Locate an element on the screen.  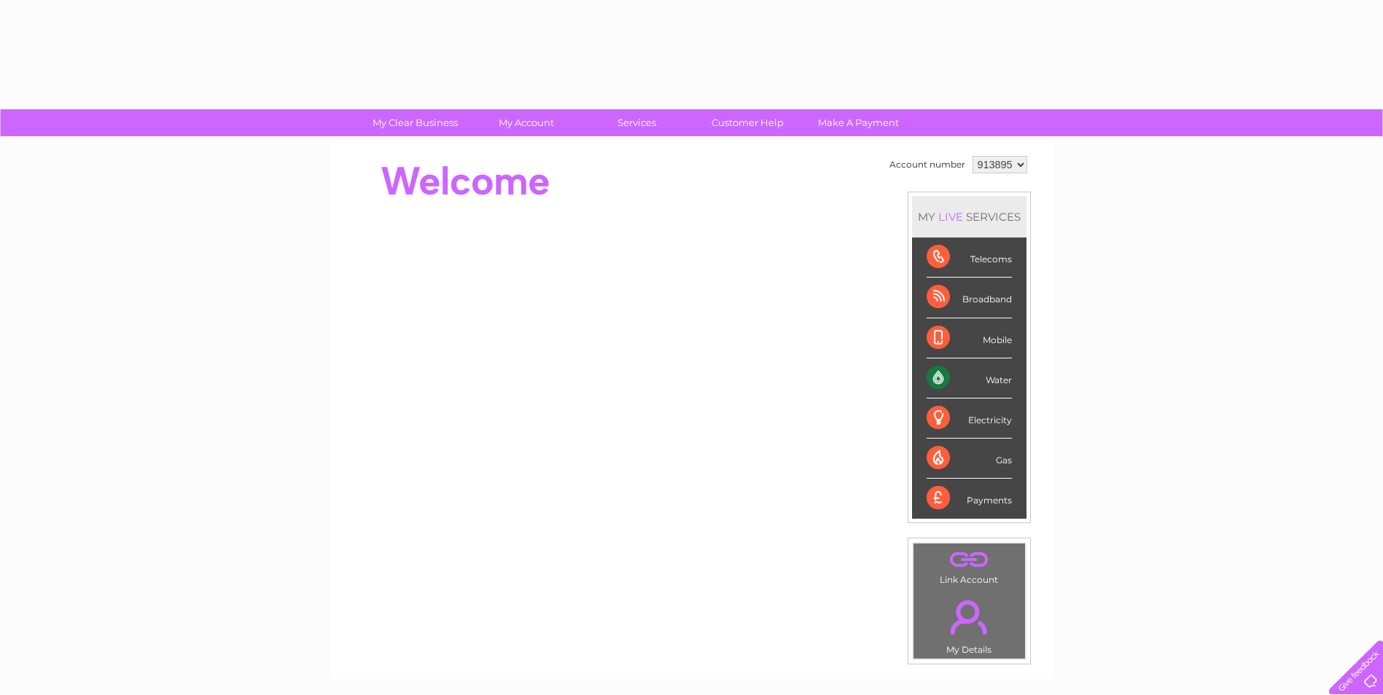
div: Mobile is located at coordinates (969, 338).